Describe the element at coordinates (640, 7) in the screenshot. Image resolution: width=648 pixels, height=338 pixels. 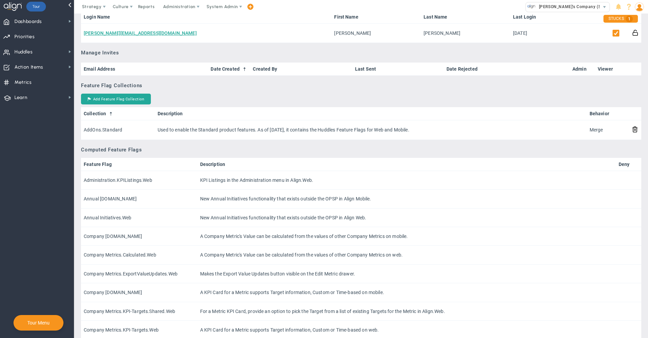
I see `img: 48978.Person.photo` at that location.